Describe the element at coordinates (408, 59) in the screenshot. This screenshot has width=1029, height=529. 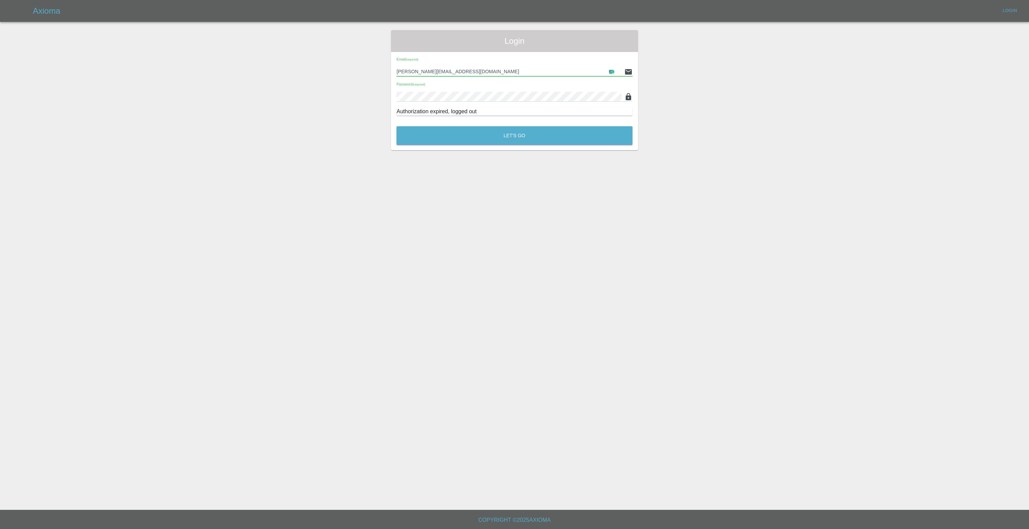
I see `span: Email` at that location.